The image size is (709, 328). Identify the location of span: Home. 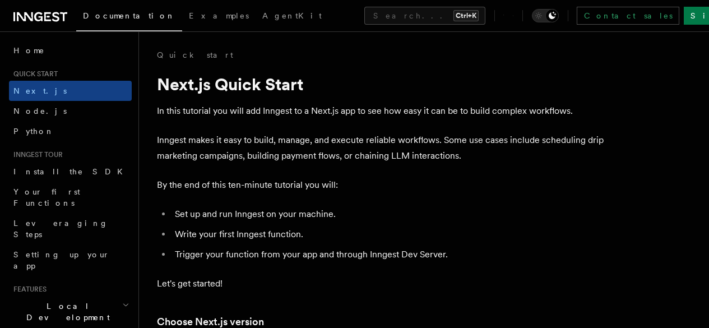
(29, 50).